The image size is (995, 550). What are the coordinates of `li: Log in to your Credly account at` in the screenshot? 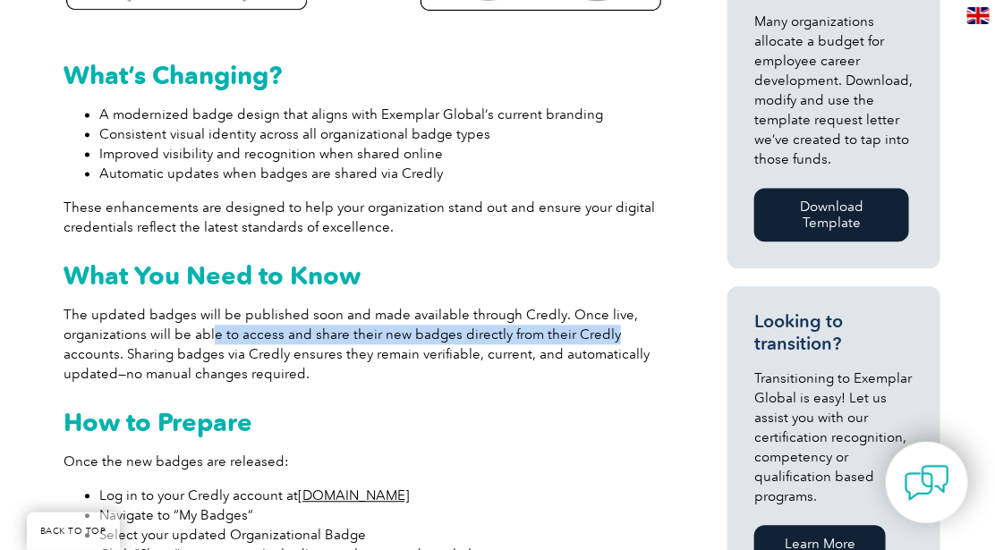 It's located at (382, 496).